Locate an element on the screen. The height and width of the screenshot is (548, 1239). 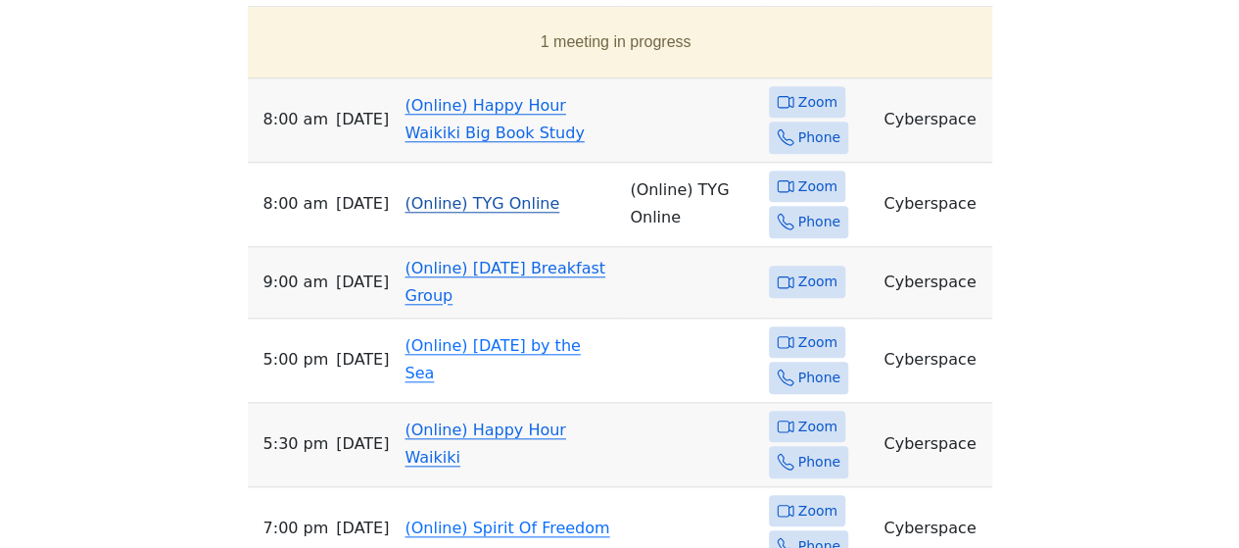
button: 1 meeting in progress is located at coordinates (616, 42).